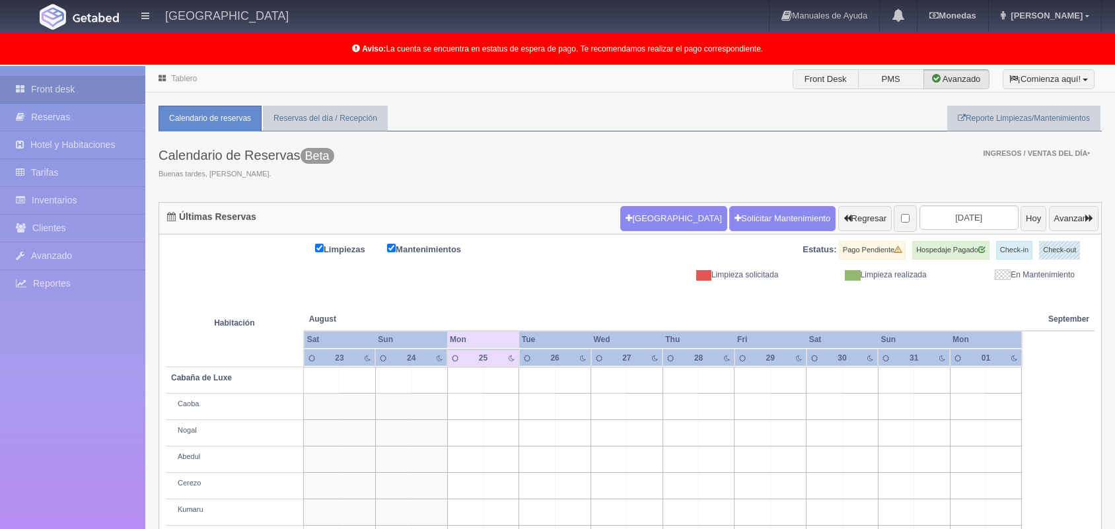 This screenshot has width=1115, height=529. I want to click on label: Estatus:, so click(819, 250).